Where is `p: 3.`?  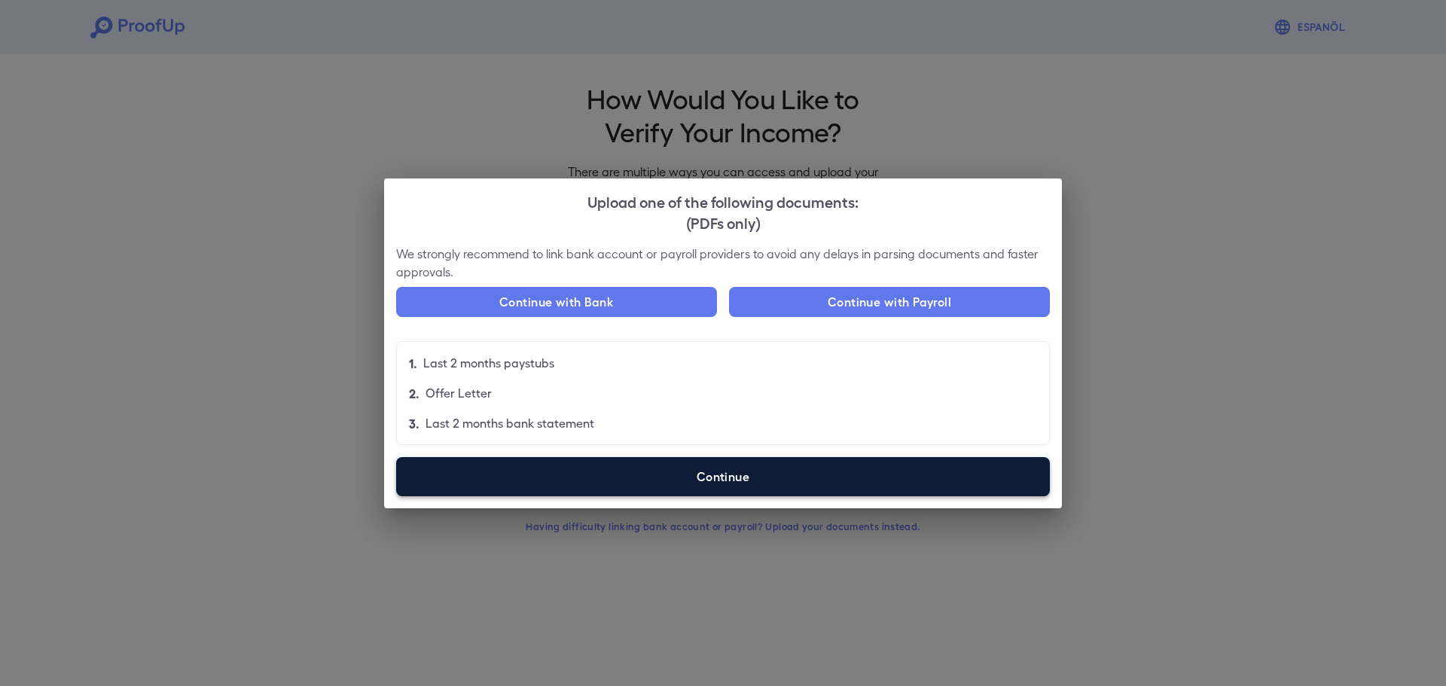
p: 3. is located at coordinates (414, 423).